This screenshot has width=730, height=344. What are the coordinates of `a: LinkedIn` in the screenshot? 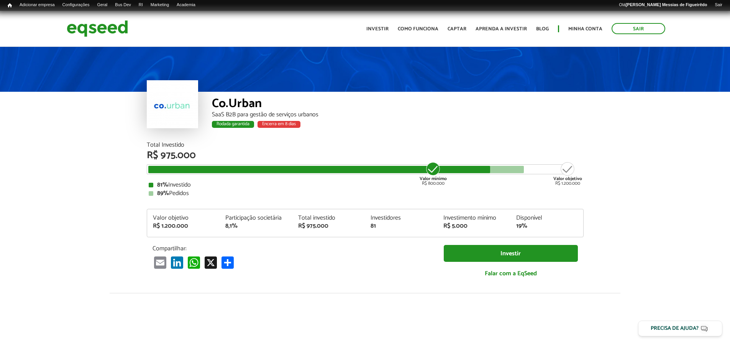 It's located at (177, 262).